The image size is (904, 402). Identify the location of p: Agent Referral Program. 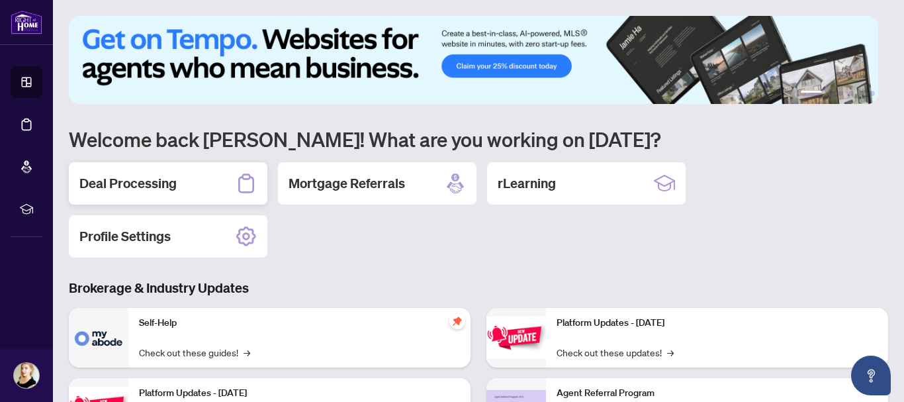
(717, 393).